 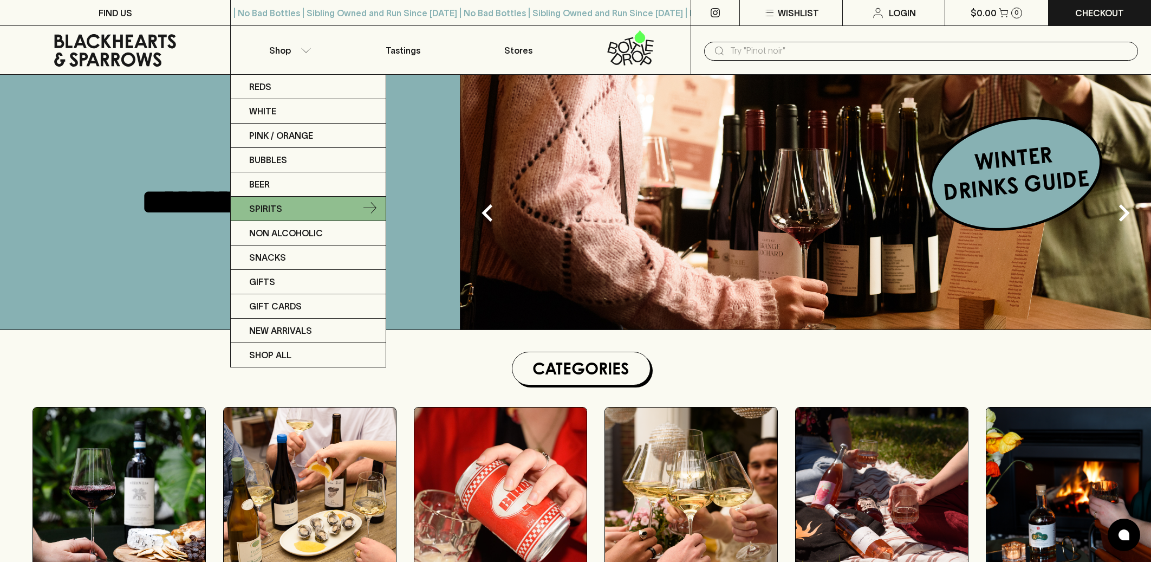 What do you see at coordinates (308, 257) in the screenshot?
I see `a: Snacks` at bounding box center [308, 257].